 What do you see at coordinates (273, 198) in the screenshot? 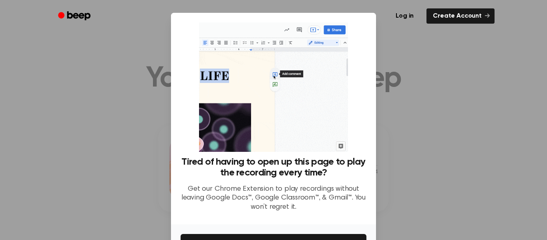
I see `p: Get our Chrome Extension to play recordings without leaving Google Docs™, Google Classroom™, & Gm...` at bounding box center [273, 198].